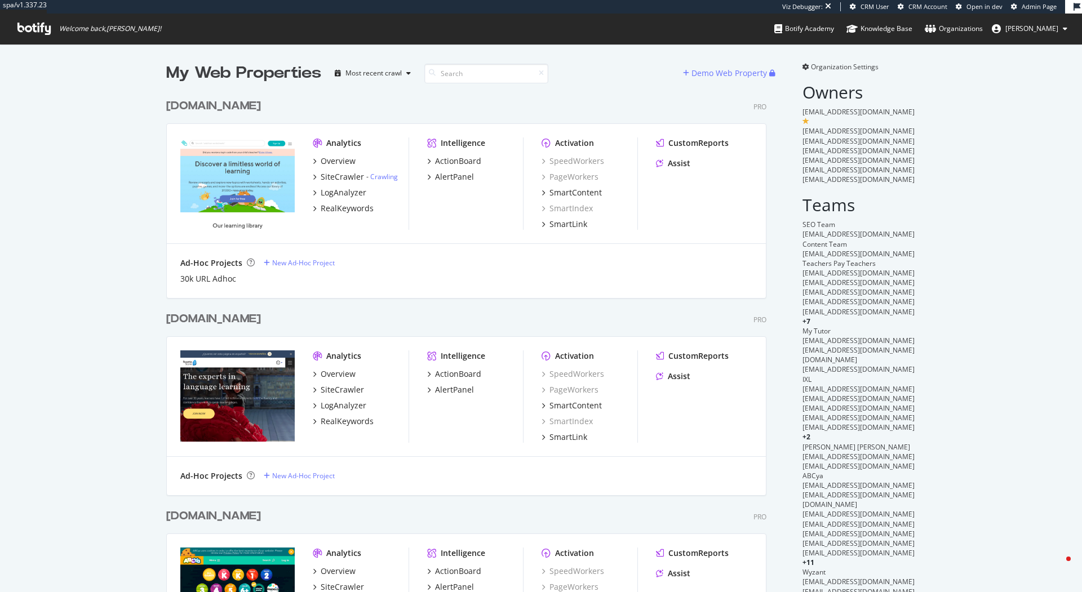  I want to click on span: + 7, so click(806, 321).